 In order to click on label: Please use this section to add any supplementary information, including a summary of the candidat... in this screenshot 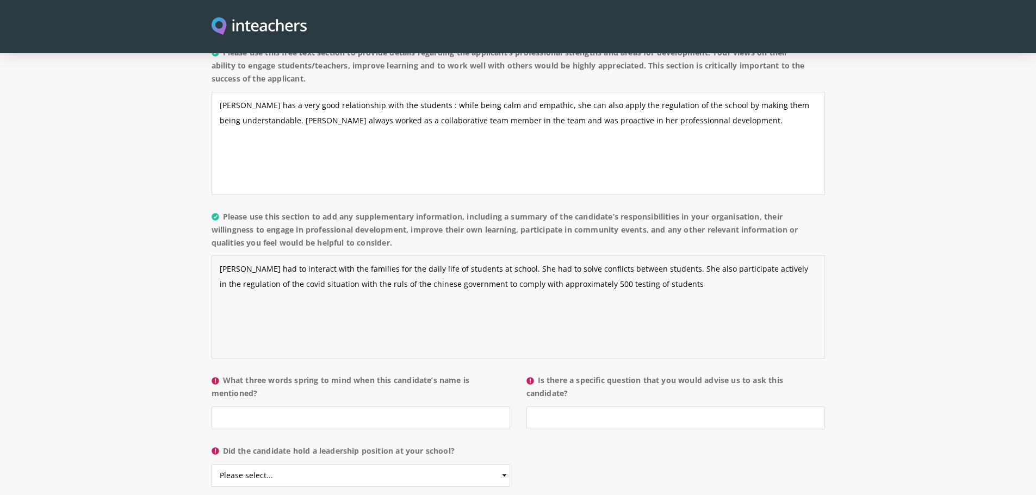, I will do `click(518, 233)`.